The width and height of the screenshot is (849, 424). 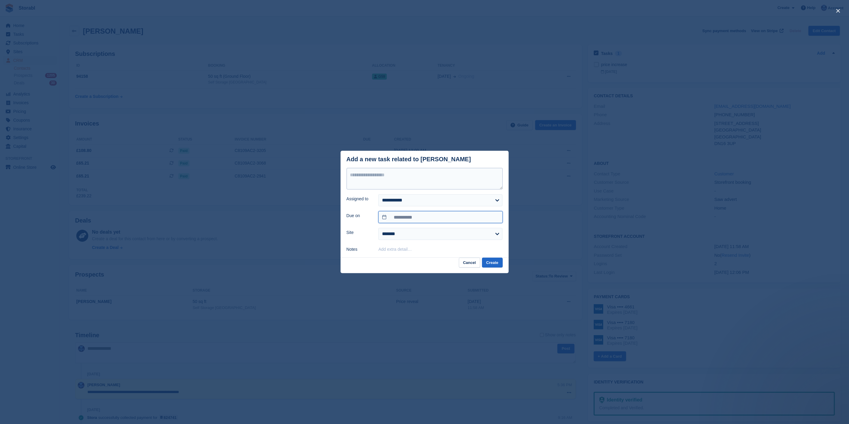 What do you see at coordinates (359, 216) in the screenshot?
I see `label: Due on` at bounding box center [359, 216].